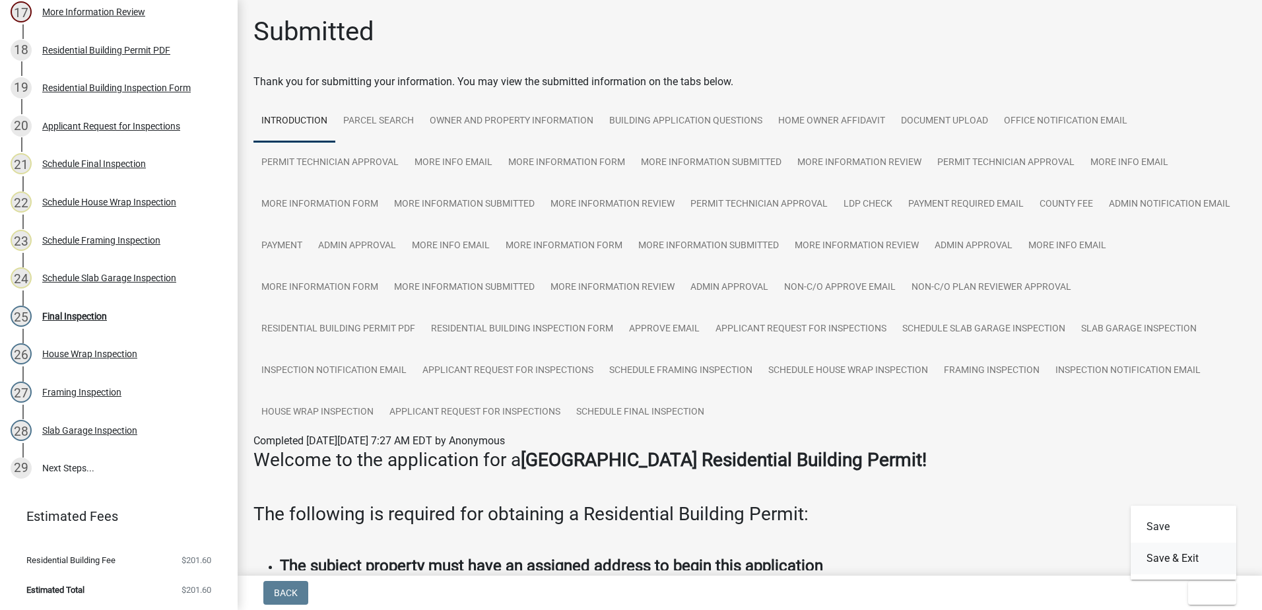  Describe the element at coordinates (640, 413) in the screenshot. I see `a: Schedule Final Inspection` at that location.